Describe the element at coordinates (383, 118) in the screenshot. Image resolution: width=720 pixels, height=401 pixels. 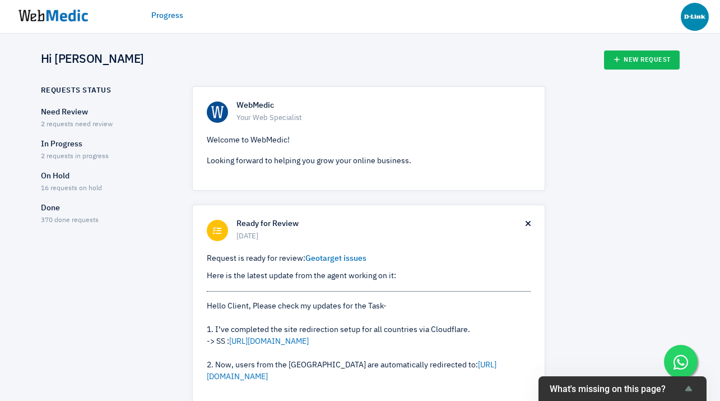
I see `span: Your Web Specialist` at that location.